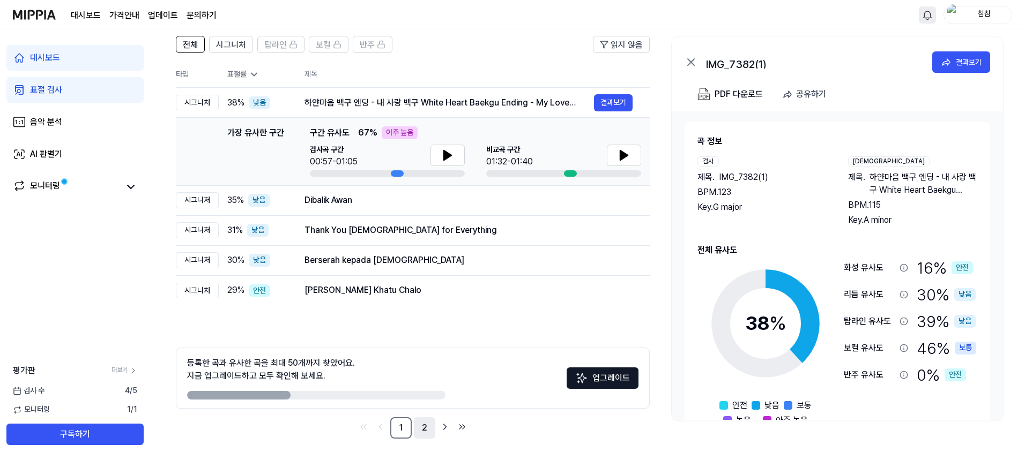 The width and height of the screenshot is (1025, 460). I want to click on button: 시그니처, so click(231, 44).